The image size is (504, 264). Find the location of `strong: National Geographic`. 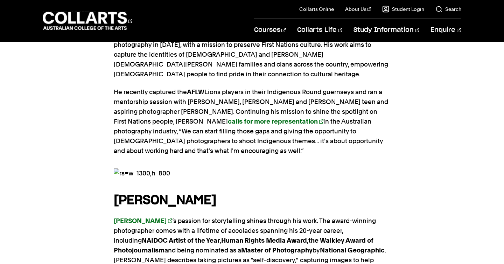

strong: National Geographic is located at coordinates (352, 250).